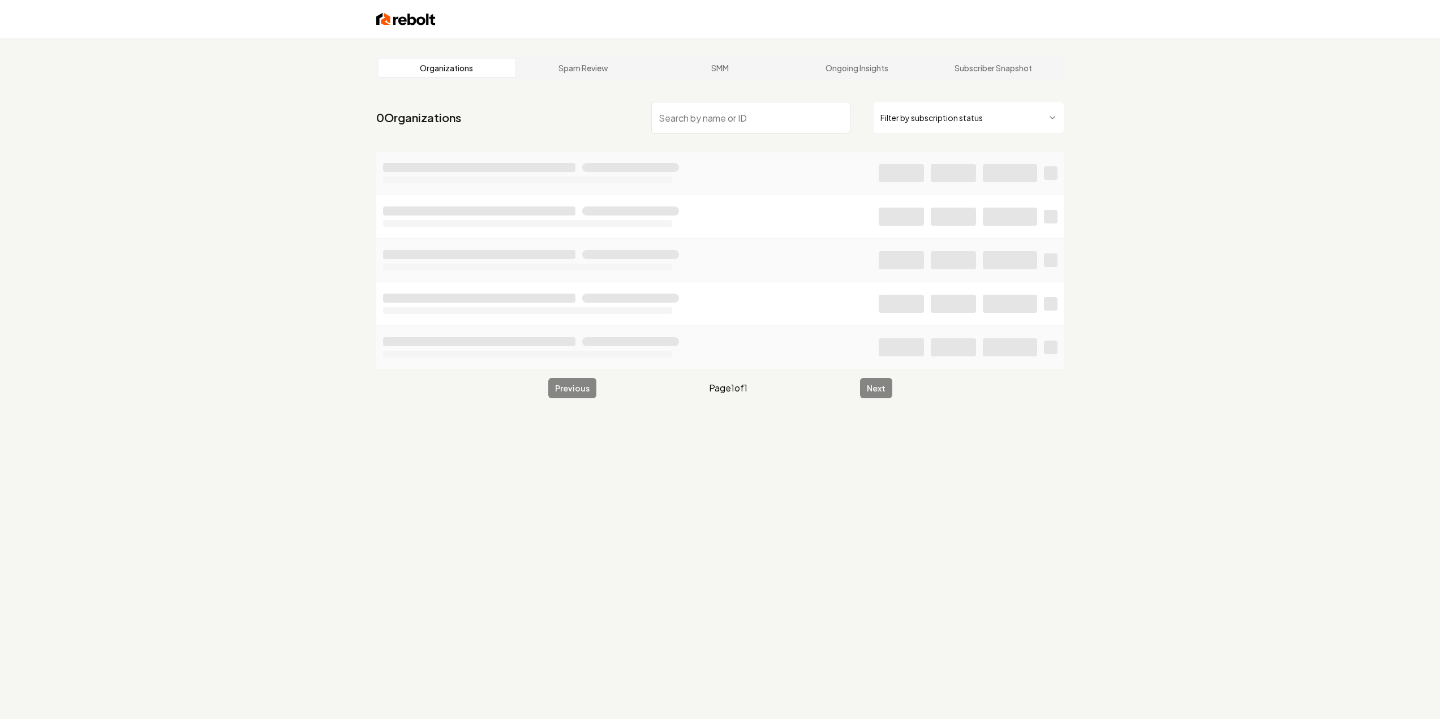 Image resolution: width=1440 pixels, height=719 pixels. I want to click on a: Organizations, so click(447, 68).